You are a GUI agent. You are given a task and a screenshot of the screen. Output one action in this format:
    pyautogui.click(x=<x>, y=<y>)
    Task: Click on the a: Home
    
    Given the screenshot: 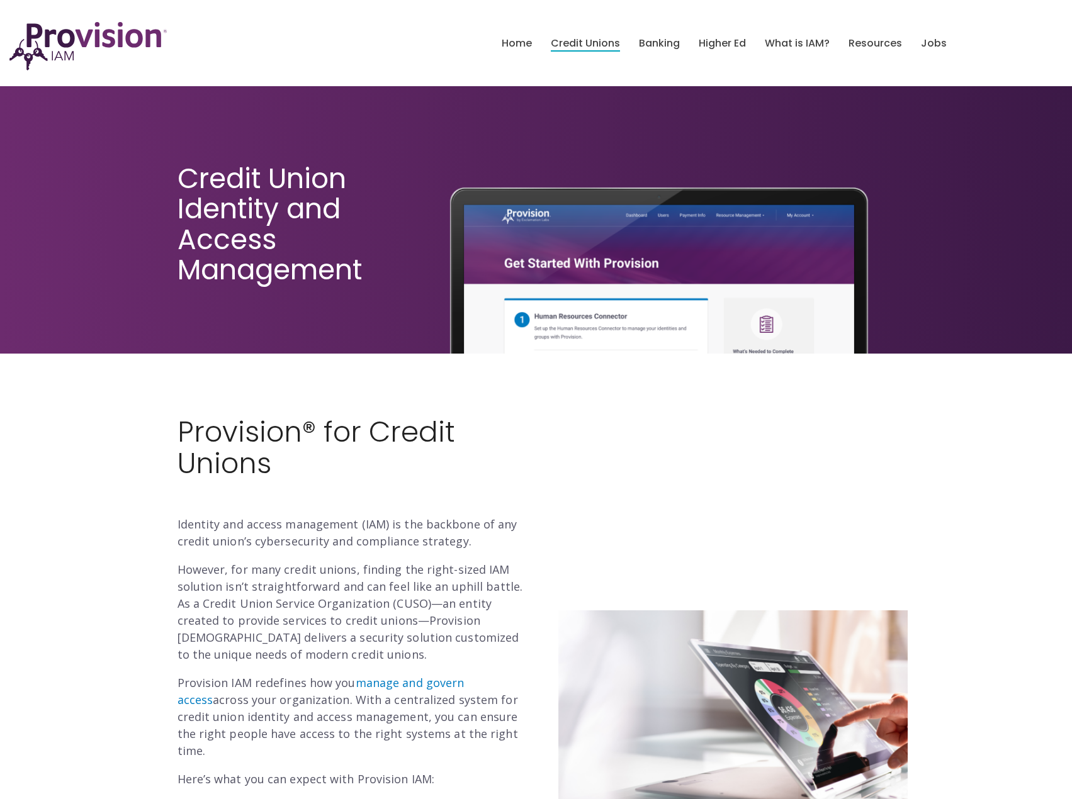 What is the action you would take?
    pyautogui.click(x=517, y=43)
    